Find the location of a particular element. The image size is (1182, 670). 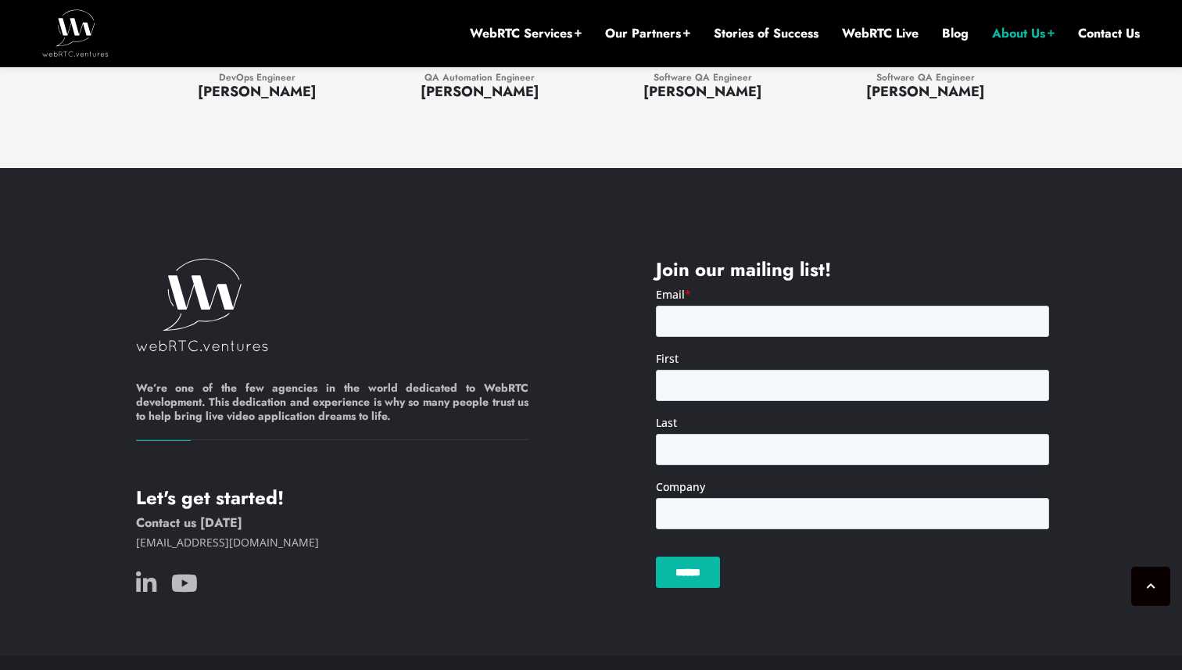

a: WebRTC Services is located at coordinates (525, 34).